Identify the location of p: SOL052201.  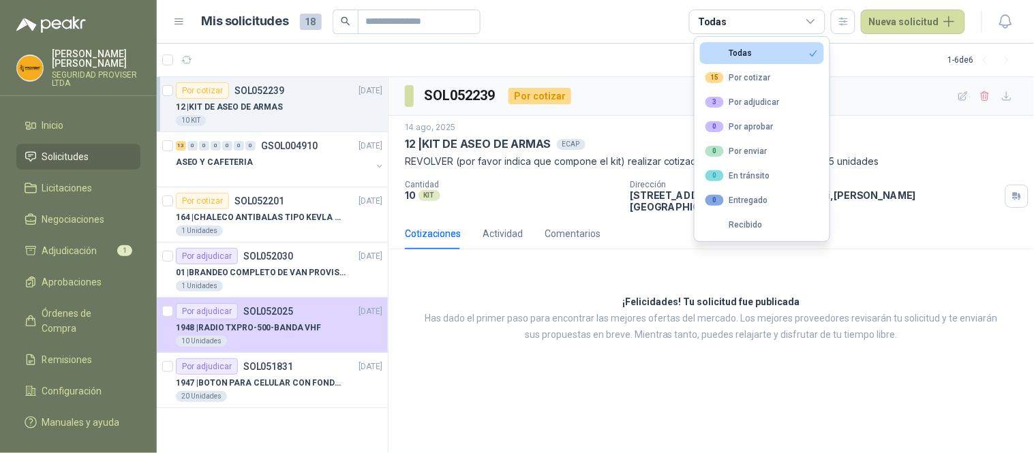
(259, 201).